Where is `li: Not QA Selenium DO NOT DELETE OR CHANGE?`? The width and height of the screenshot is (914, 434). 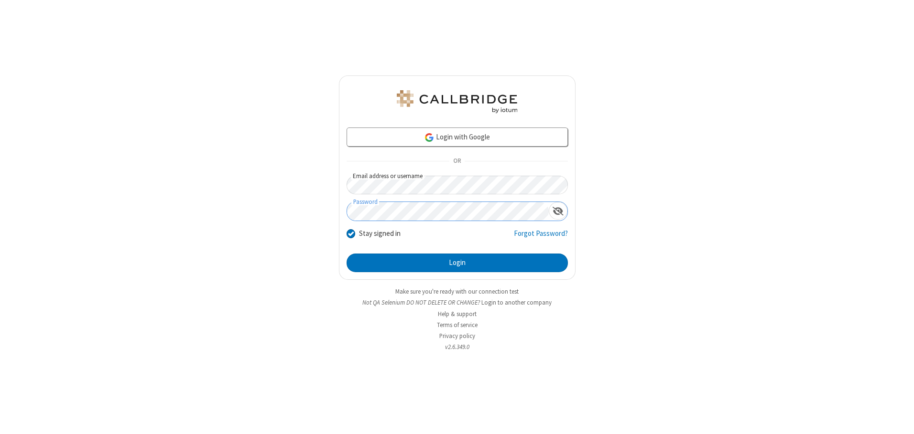 li: Not QA Selenium DO NOT DELETE OR CHANGE? is located at coordinates (457, 302).